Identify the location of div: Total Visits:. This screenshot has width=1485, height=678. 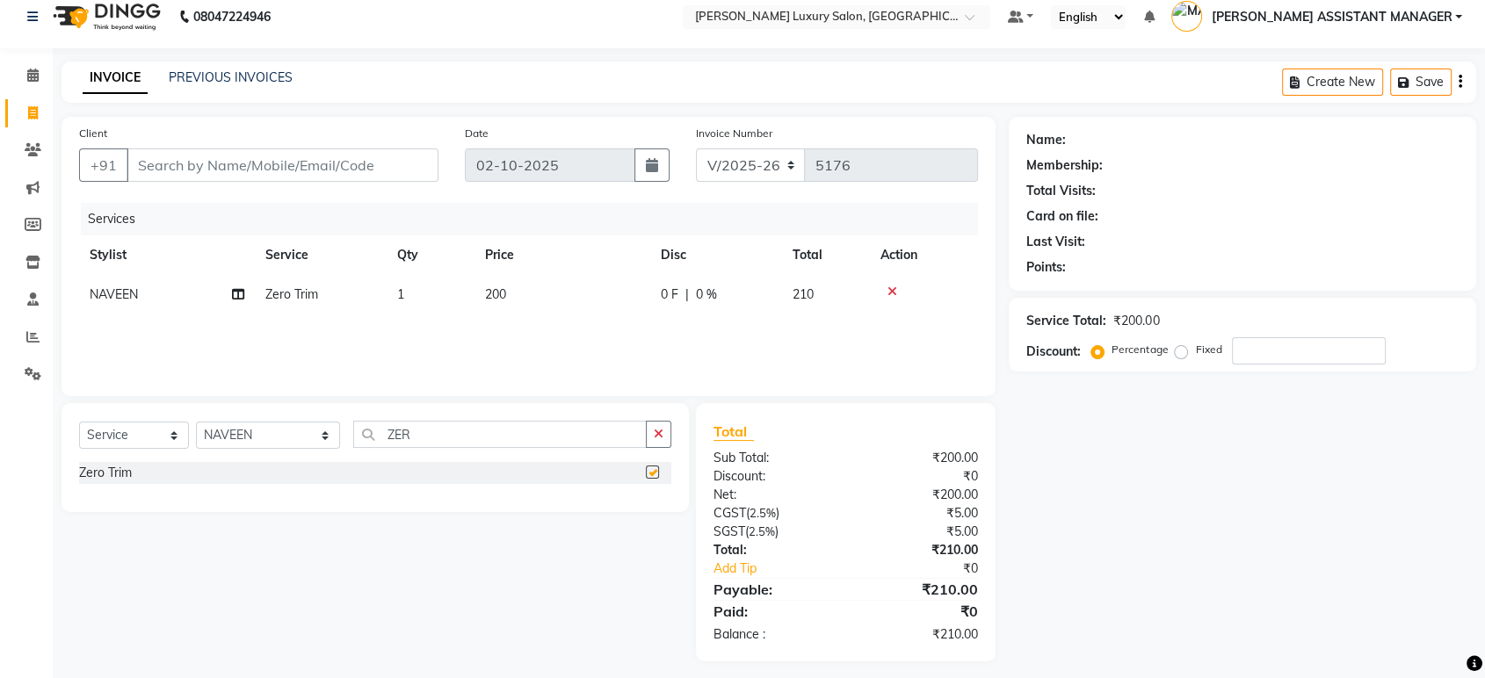
(1061, 191).